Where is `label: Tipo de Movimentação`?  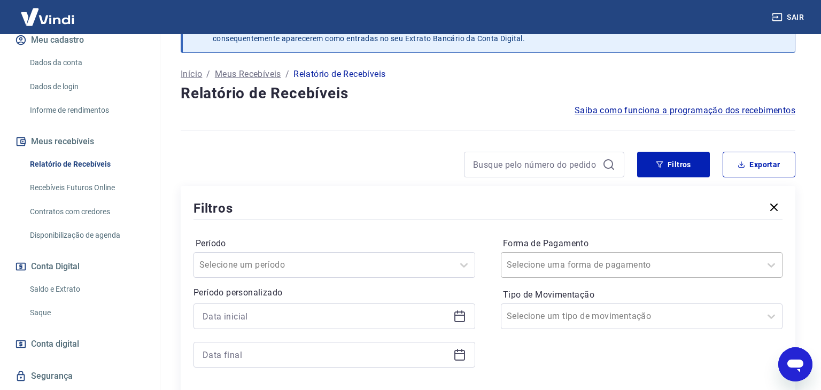
label: Tipo de Movimentação is located at coordinates (641, 295).